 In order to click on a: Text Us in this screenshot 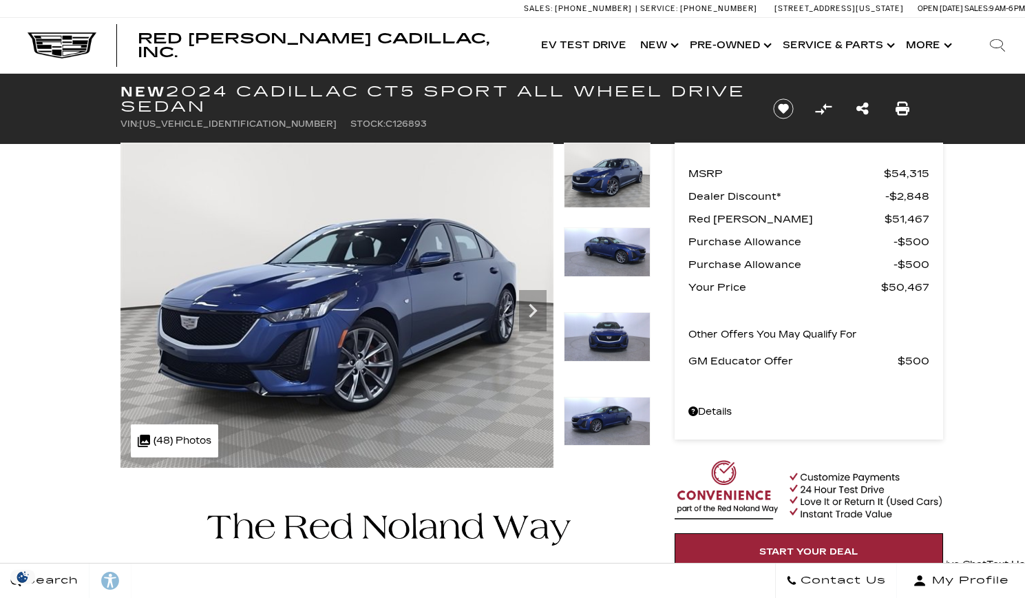, I will do `click(1006, 565)`.